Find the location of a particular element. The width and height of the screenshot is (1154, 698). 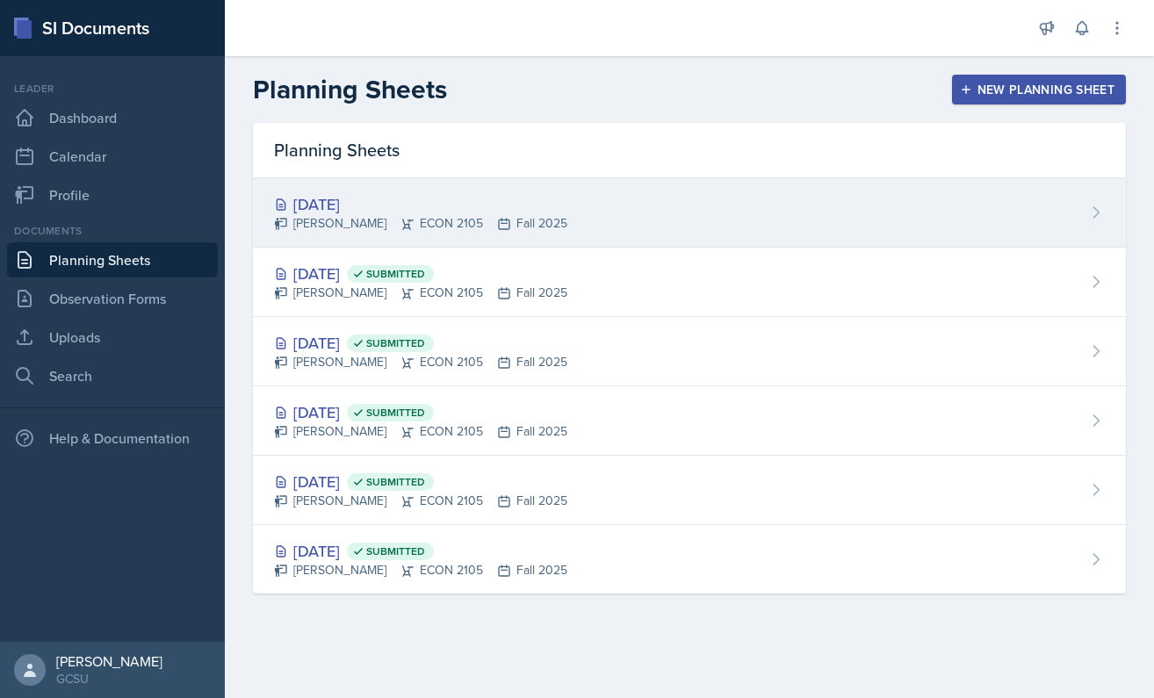

h2: Planning Sheets is located at coordinates (350, 90).